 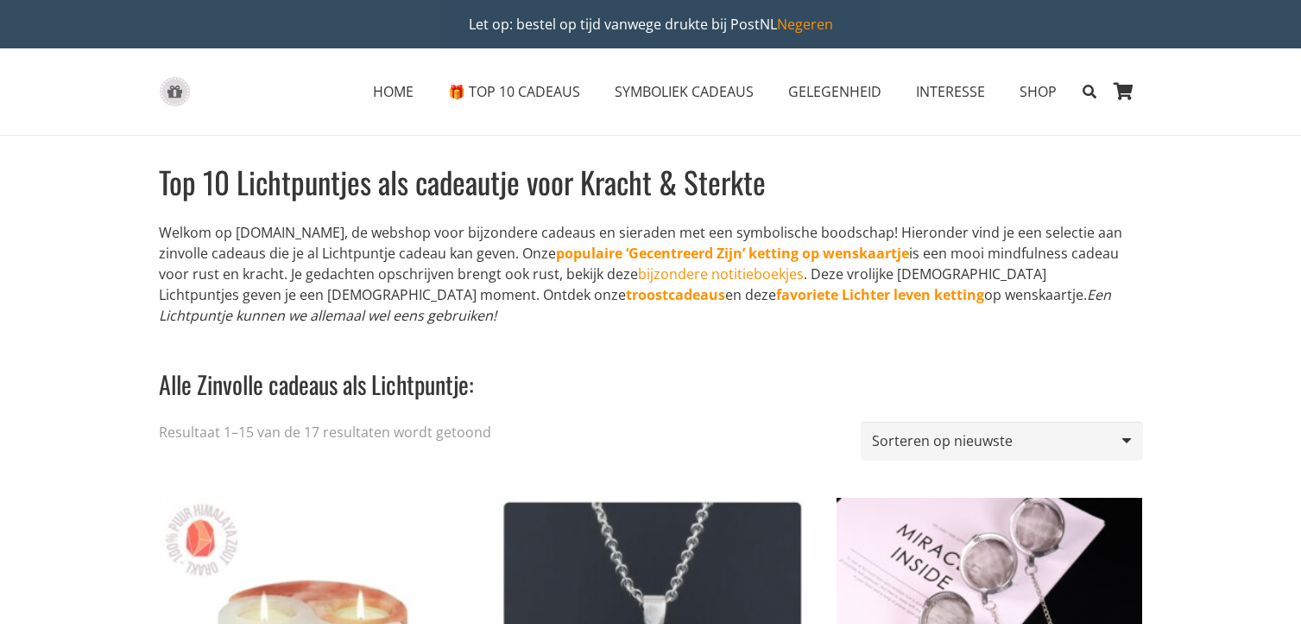 What do you see at coordinates (514, 92) in the screenshot?
I see `span: 🎁 TOP 10 CADEAUS` at bounding box center [514, 92].